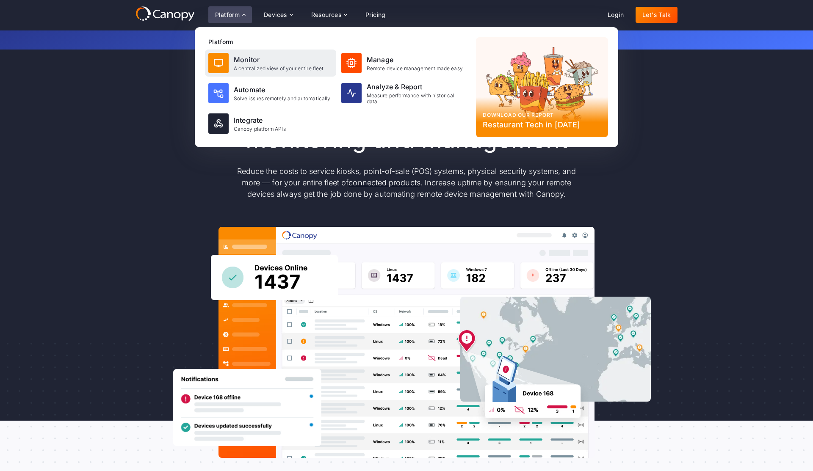 This screenshot has height=471, width=813. I want to click on a: Analyze & ReportMeasure performance with historical data, so click(403, 93).